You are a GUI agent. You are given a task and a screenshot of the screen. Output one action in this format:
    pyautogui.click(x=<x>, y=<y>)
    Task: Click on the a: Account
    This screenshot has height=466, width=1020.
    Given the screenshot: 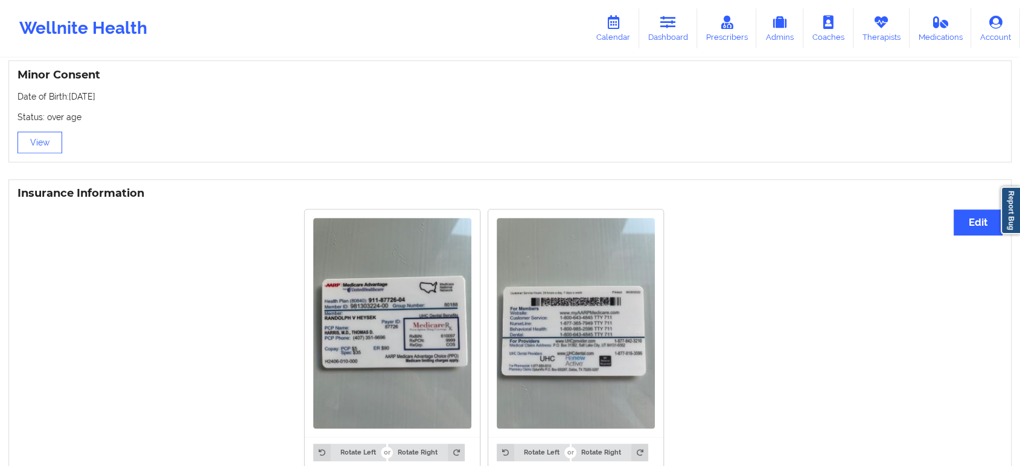 What is the action you would take?
    pyautogui.click(x=995, y=28)
    